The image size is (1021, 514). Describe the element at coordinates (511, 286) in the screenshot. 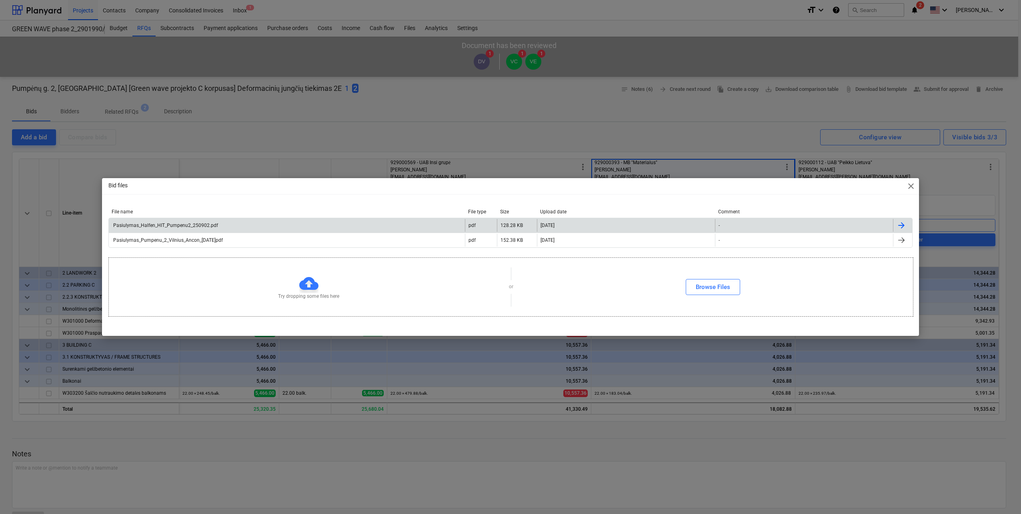

I see `div: Try dropping some files hereorBrowse Files` at that location.